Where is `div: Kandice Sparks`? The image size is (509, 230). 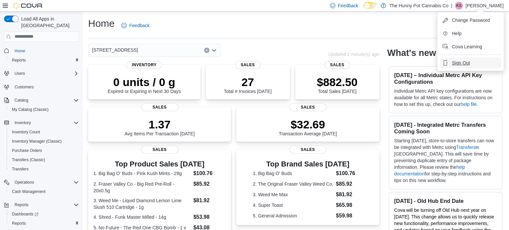
div: Kandice Sparks is located at coordinates (459, 6).